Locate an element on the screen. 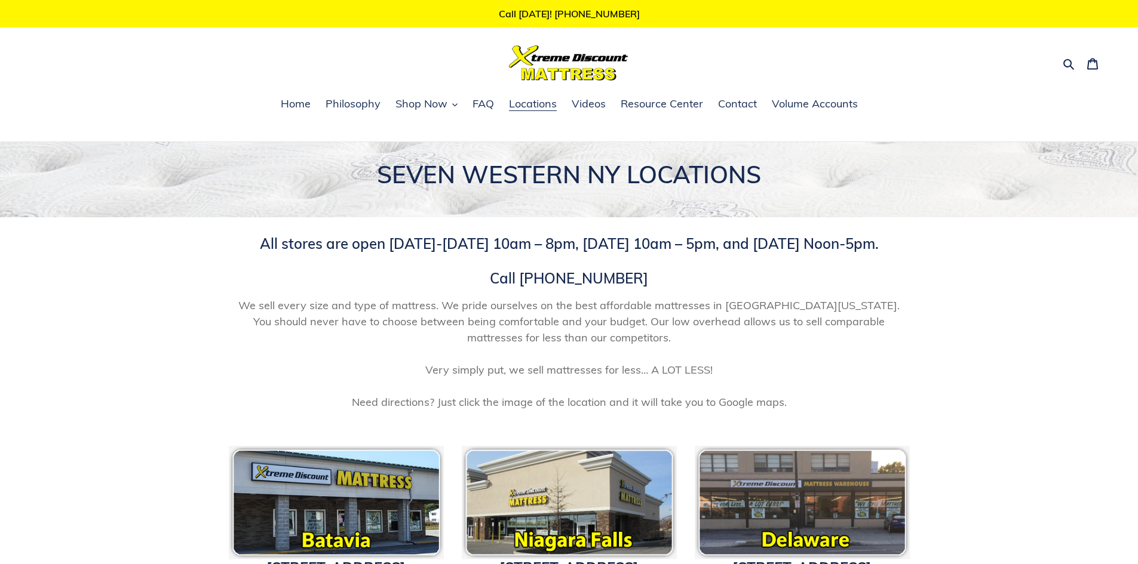 The width and height of the screenshot is (1138, 564). span: Videos is located at coordinates (588, 104).